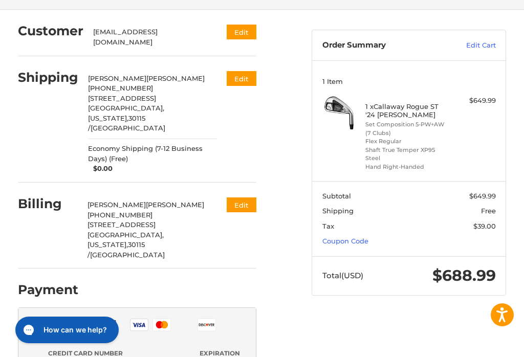 This screenshot has height=357, width=524. Describe the element at coordinates (485, 226) in the screenshot. I see `span: $39.00` at that location.